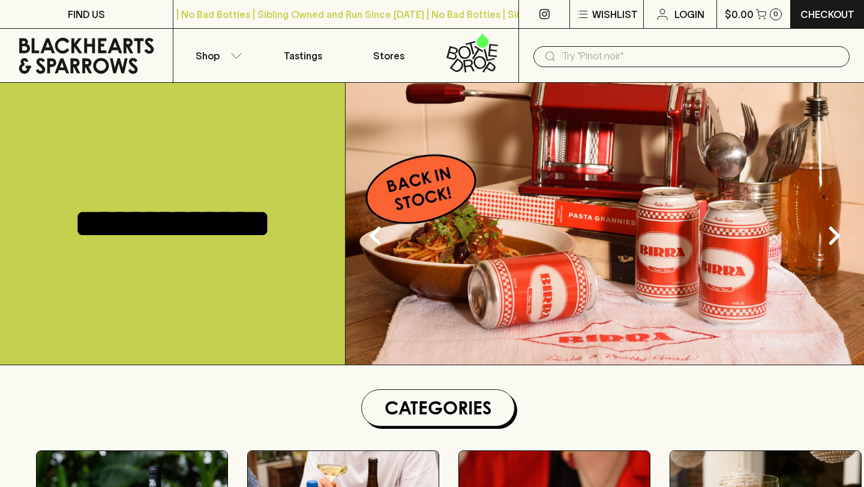 The height and width of the screenshot is (487, 864). I want to click on p: 0, so click(775, 14).